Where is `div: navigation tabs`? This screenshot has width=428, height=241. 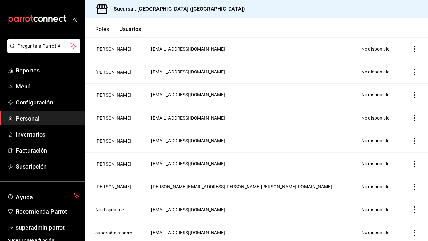
div: navigation tabs is located at coordinates (118, 32).